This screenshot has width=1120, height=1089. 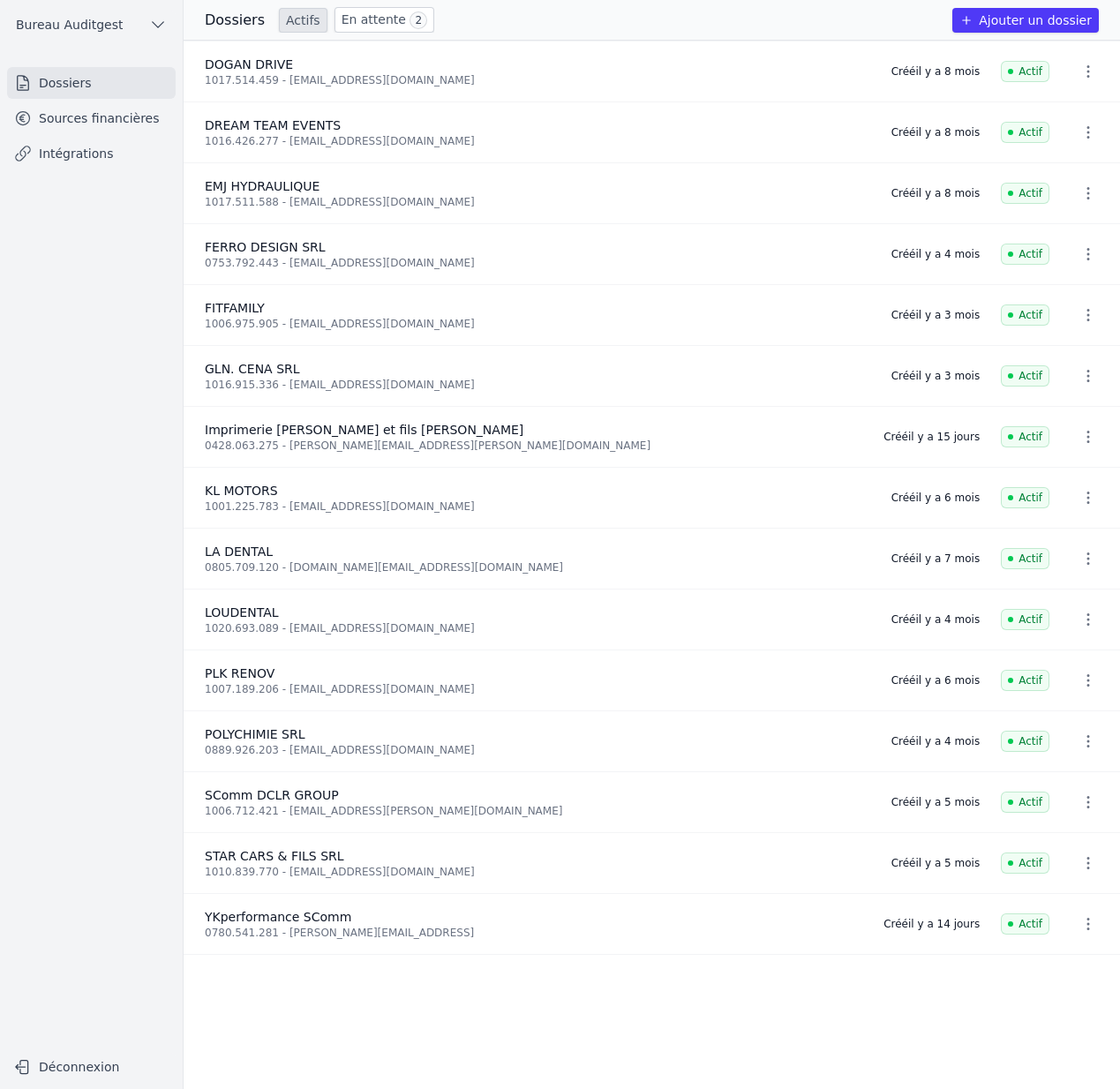 What do you see at coordinates (265, 247) in the screenshot?
I see `span: FERRO DESIGN SRL` at bounding box center [265, 247].